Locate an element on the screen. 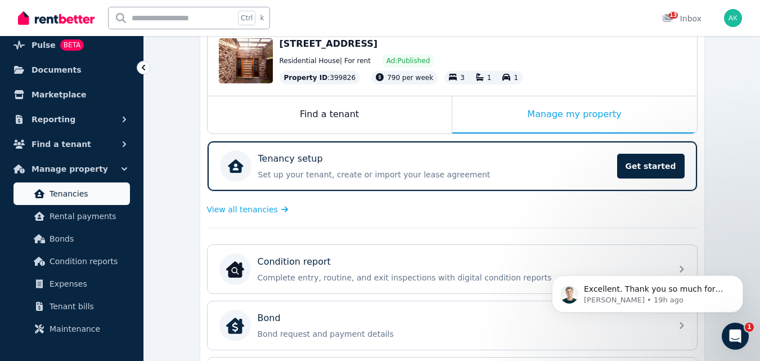 Image resolution: width=760 pixels, height=361 pixels. span: Ctrl is located at coordinates (246, 18).